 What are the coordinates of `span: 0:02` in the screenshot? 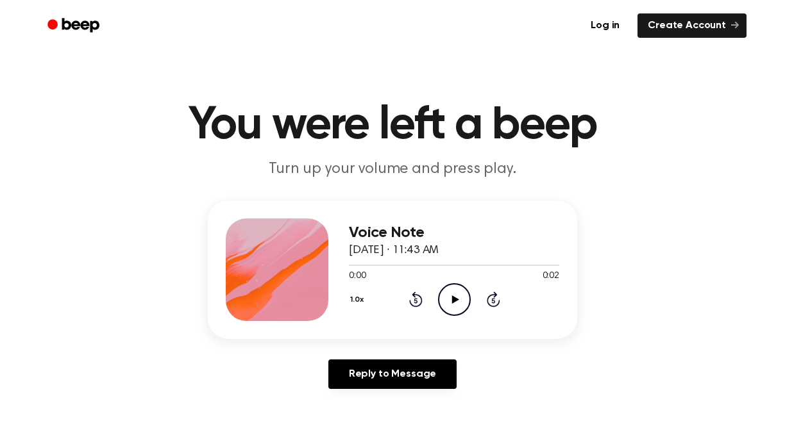 It's located at (551, 276).